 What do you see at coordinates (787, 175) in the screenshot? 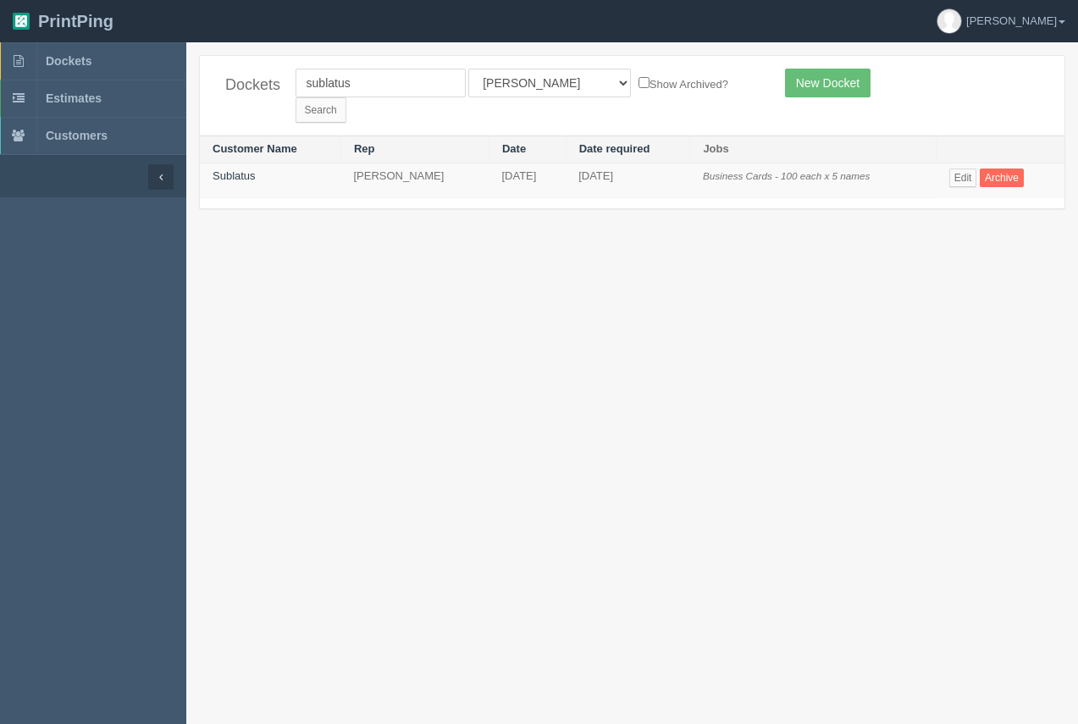
I see `i: Business Cards - 100 each x 5 names` at bounding box center [787, 175].